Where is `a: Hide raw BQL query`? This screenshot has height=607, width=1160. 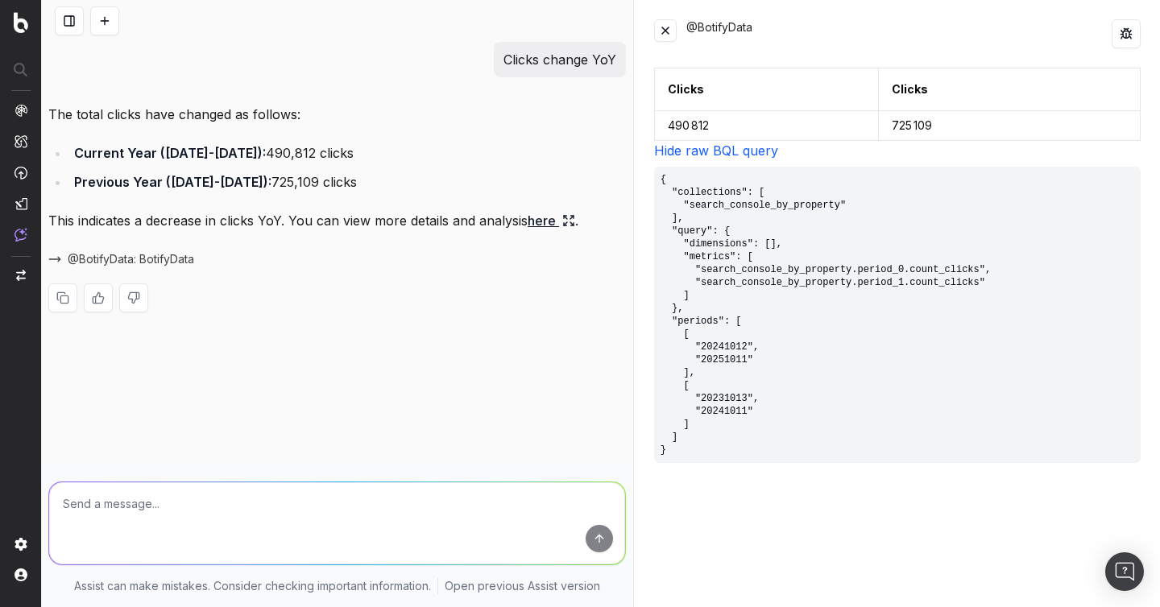 a: Hide raw BQL query is located at coordinates (716, 151).